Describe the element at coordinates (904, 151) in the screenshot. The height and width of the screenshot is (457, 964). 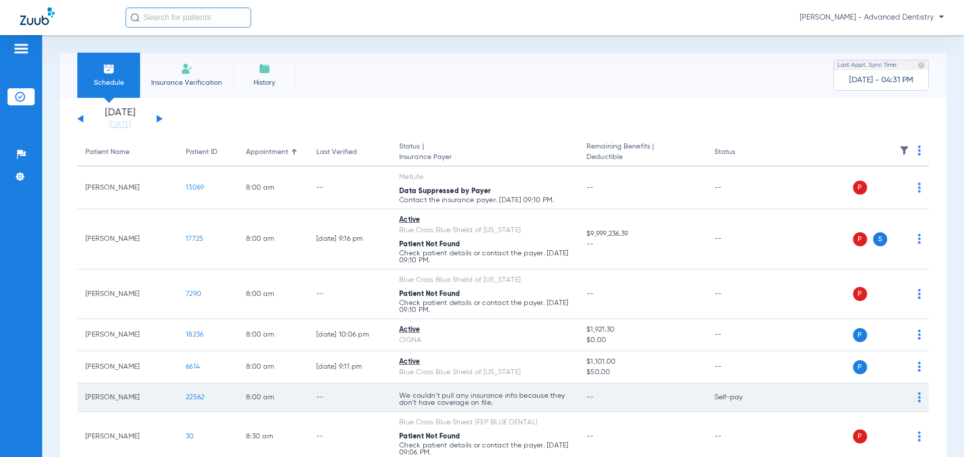
I see `img: filter.svg` at that location.